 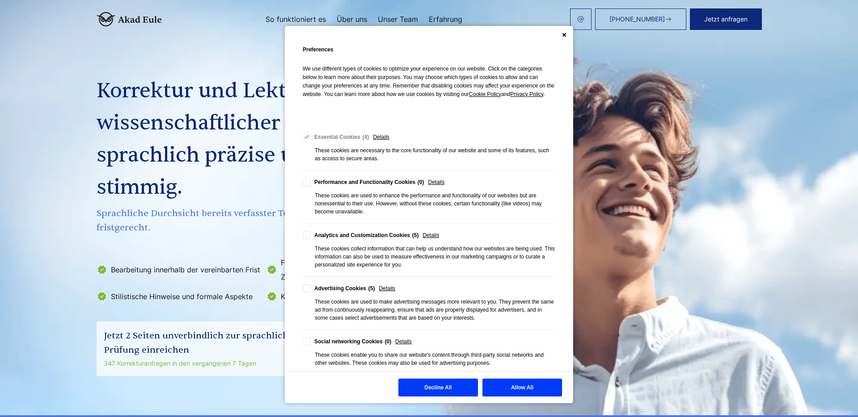 What do you see at coordinates (429, 88) in the screenshot?
I see `p: We use different types of cookies to optimize your experience on our website. Click on the catego...` at bounding box center [429, 88].